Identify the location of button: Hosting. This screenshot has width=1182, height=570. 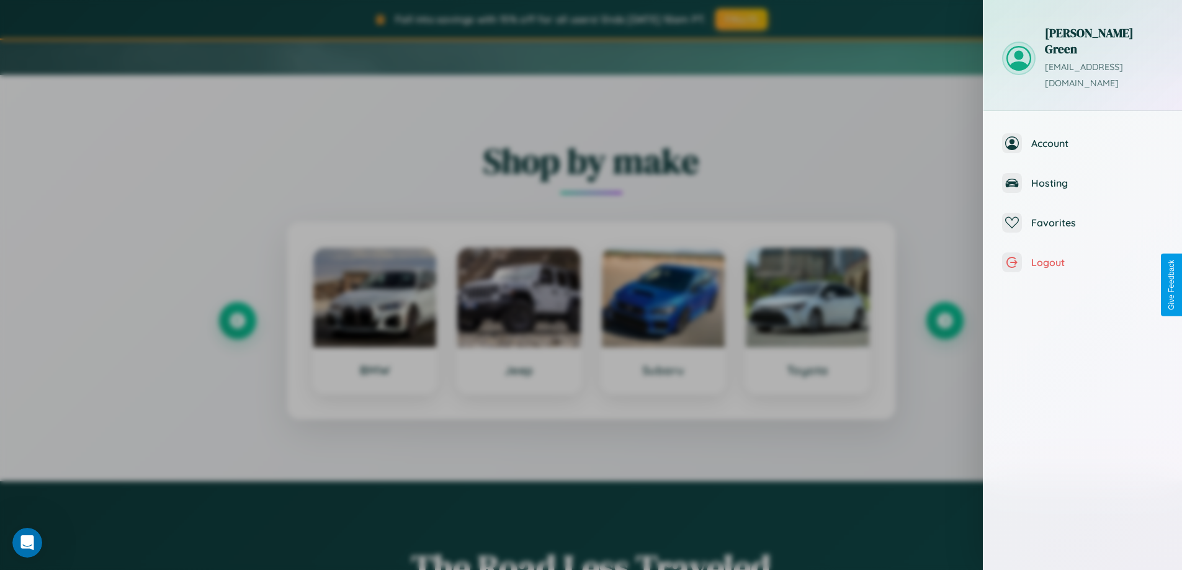
(1083, 183).